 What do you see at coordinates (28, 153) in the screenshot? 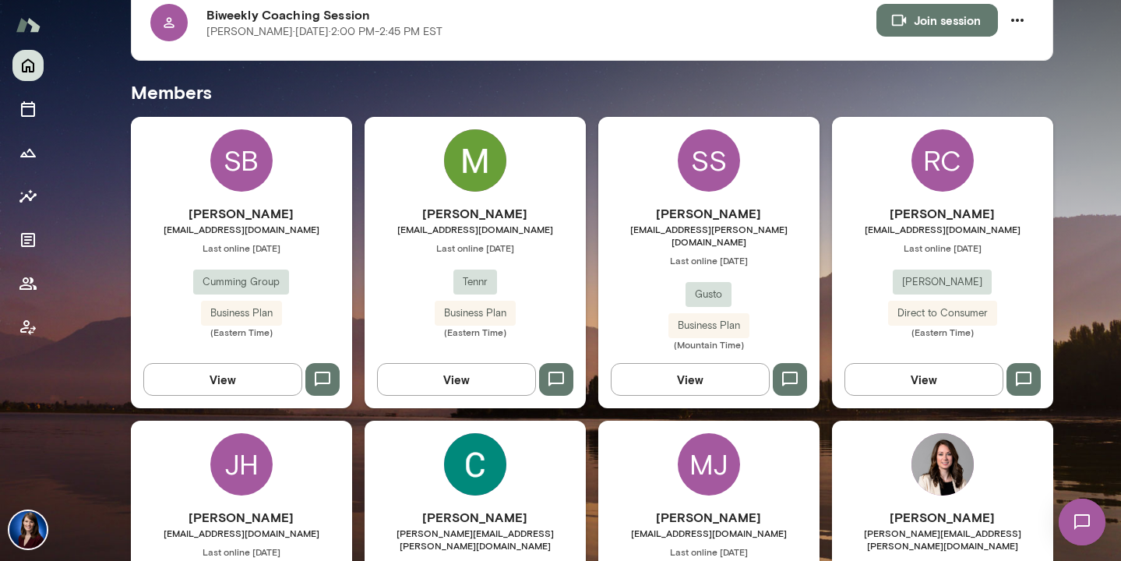
I see `button: Growth Plan` at bounding box center [28, 153].